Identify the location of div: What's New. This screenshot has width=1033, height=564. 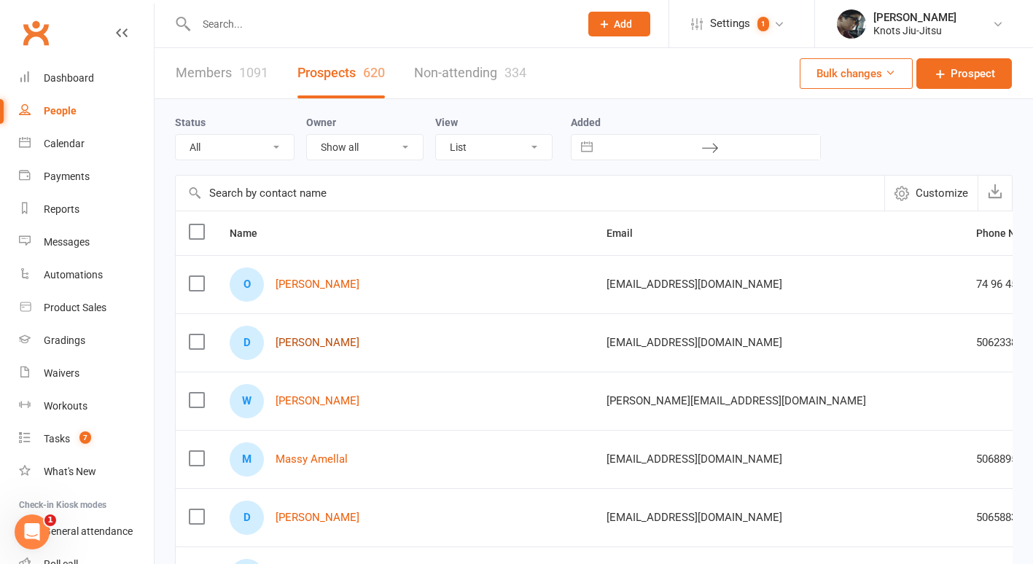
(70, 472).